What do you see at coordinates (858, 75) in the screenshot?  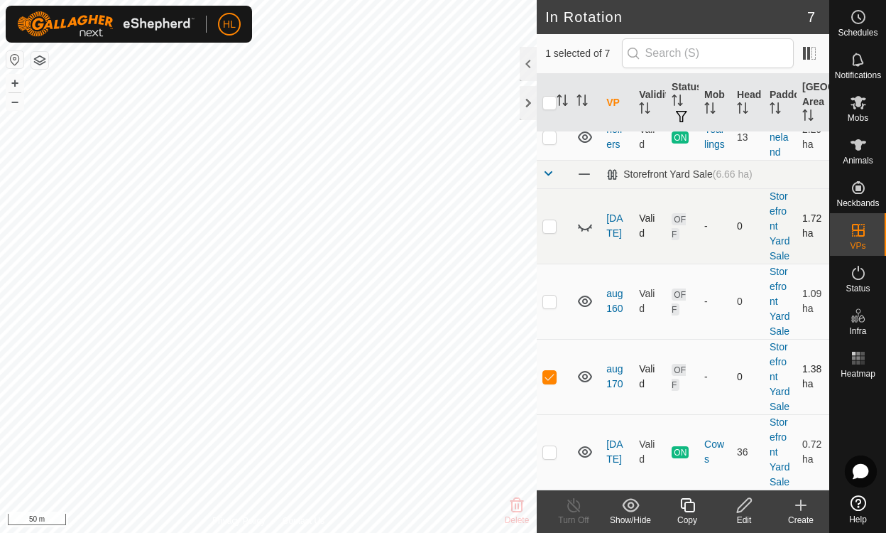 I see `span: Notifications` at bounding box center [858, 75].